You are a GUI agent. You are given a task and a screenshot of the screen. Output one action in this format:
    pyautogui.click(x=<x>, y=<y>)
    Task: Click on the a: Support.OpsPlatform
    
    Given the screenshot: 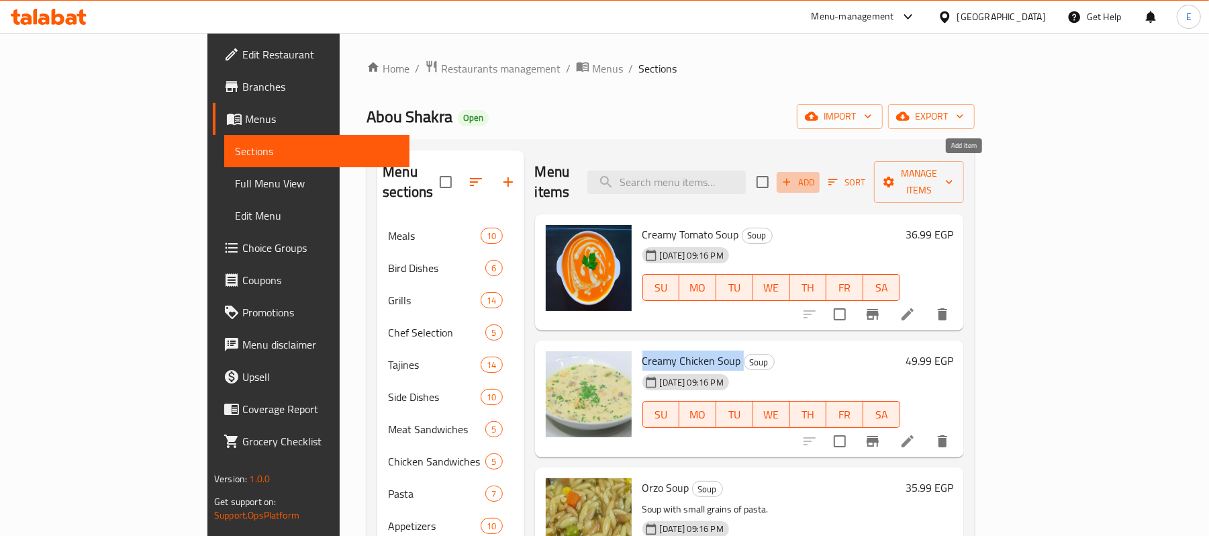 What is the action you would take?
    pyautogui.click(x=256, y=515)
    